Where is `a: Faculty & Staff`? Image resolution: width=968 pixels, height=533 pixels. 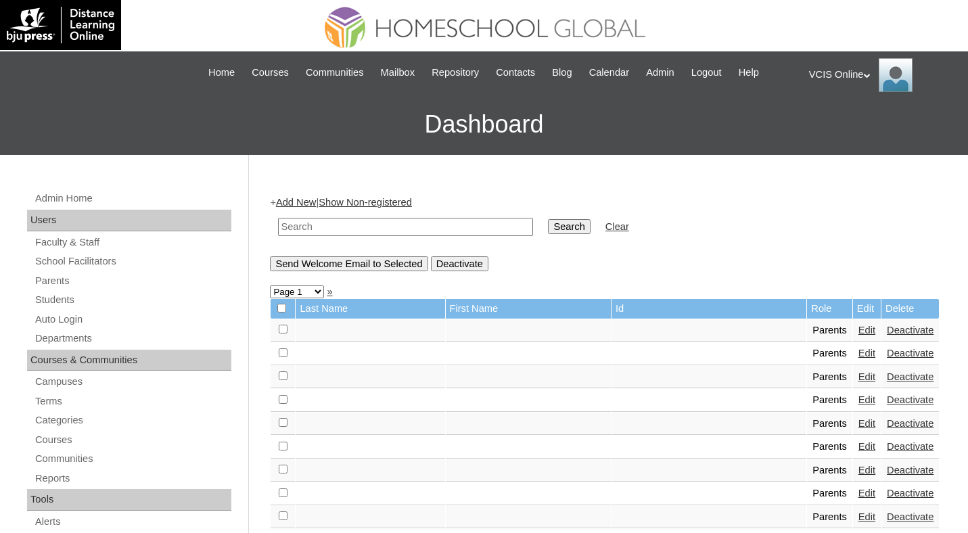
a: Faculty & Staff is located at coordinates (133, 242).